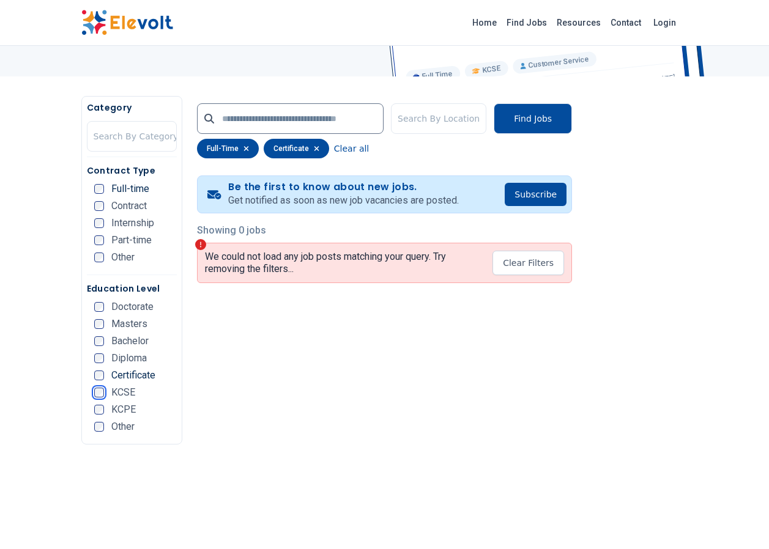 The height and width of the screenshot is (549, 769). I want to click on a: Find Jobs, so click(526, 23).